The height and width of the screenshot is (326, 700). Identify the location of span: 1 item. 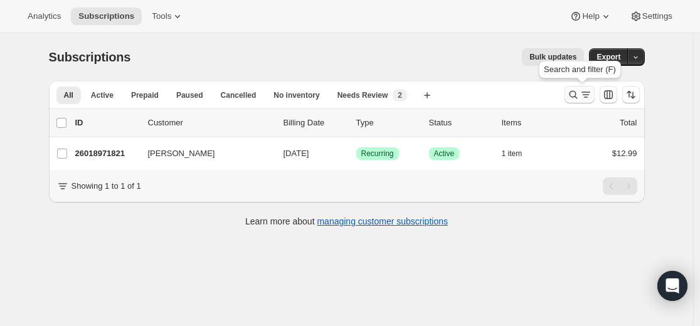
(512, 154).